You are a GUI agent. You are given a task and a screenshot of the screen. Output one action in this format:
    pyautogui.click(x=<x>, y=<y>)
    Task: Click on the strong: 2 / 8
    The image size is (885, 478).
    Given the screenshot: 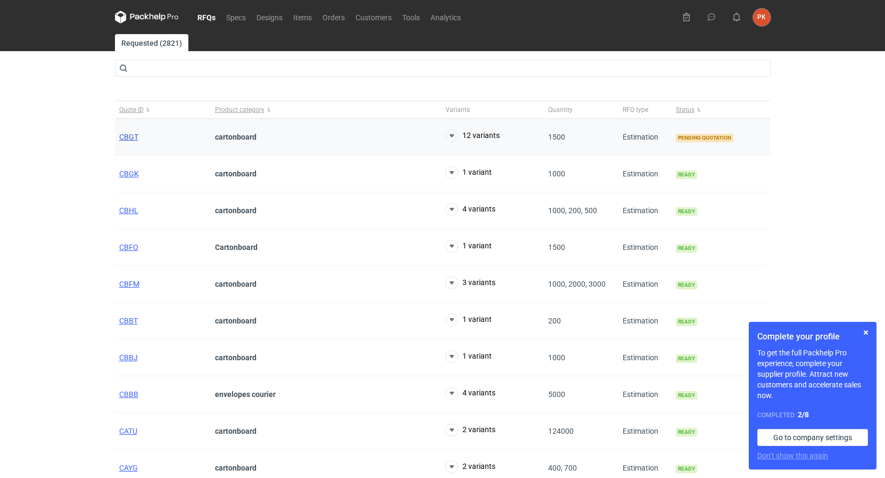 What is the action you would take?
    pyautogui.click(x=803, y=414)
    